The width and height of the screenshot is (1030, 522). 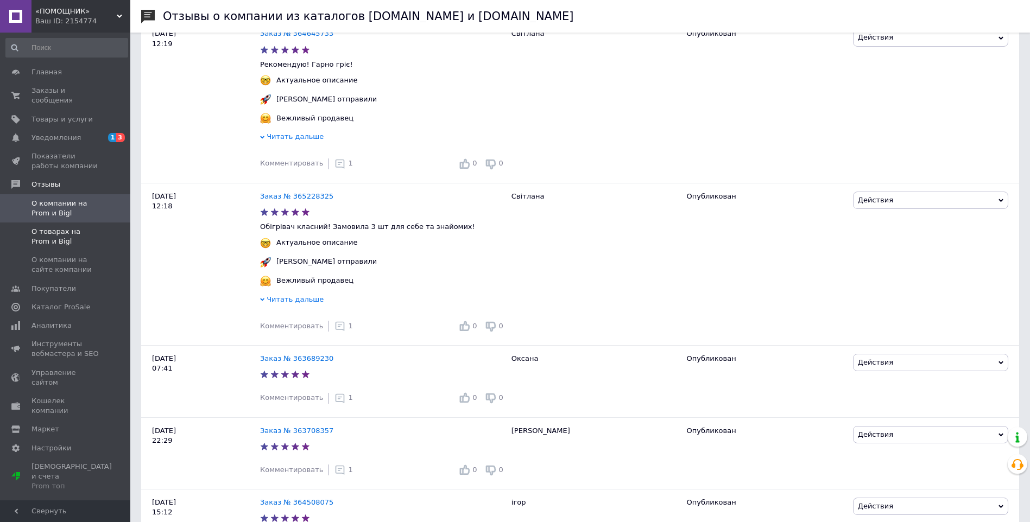 I want to click on a: Заказ № 364508075, so click(x=296, y=502).